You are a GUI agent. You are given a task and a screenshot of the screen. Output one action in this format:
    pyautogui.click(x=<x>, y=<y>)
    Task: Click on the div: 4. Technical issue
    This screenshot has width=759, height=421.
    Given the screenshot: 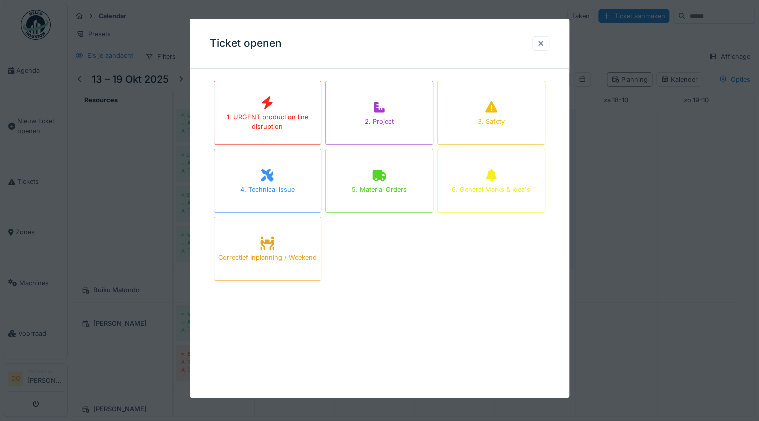 What is the action you would take?
    pyautogui.click(x=268, y=190)
    